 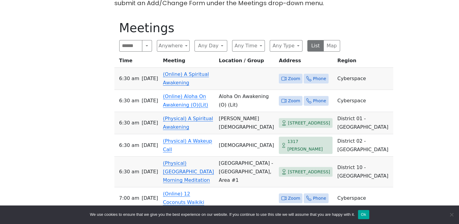 I want to click on input: Search, so click(x=131, y=46).